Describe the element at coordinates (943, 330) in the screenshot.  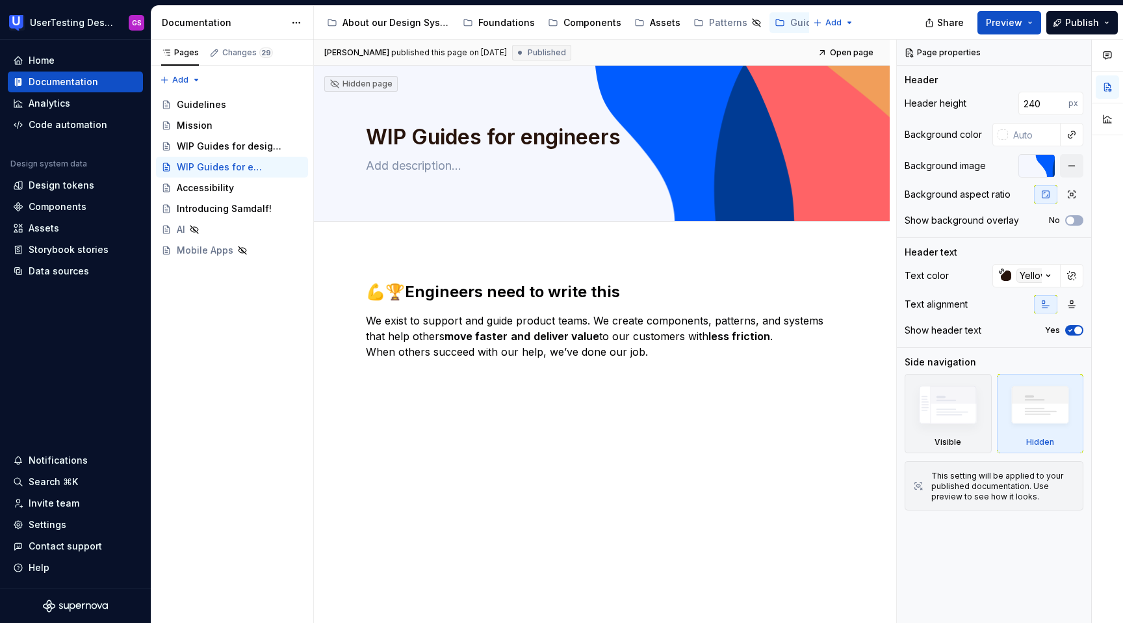
I see `div: Show header text` at that location.